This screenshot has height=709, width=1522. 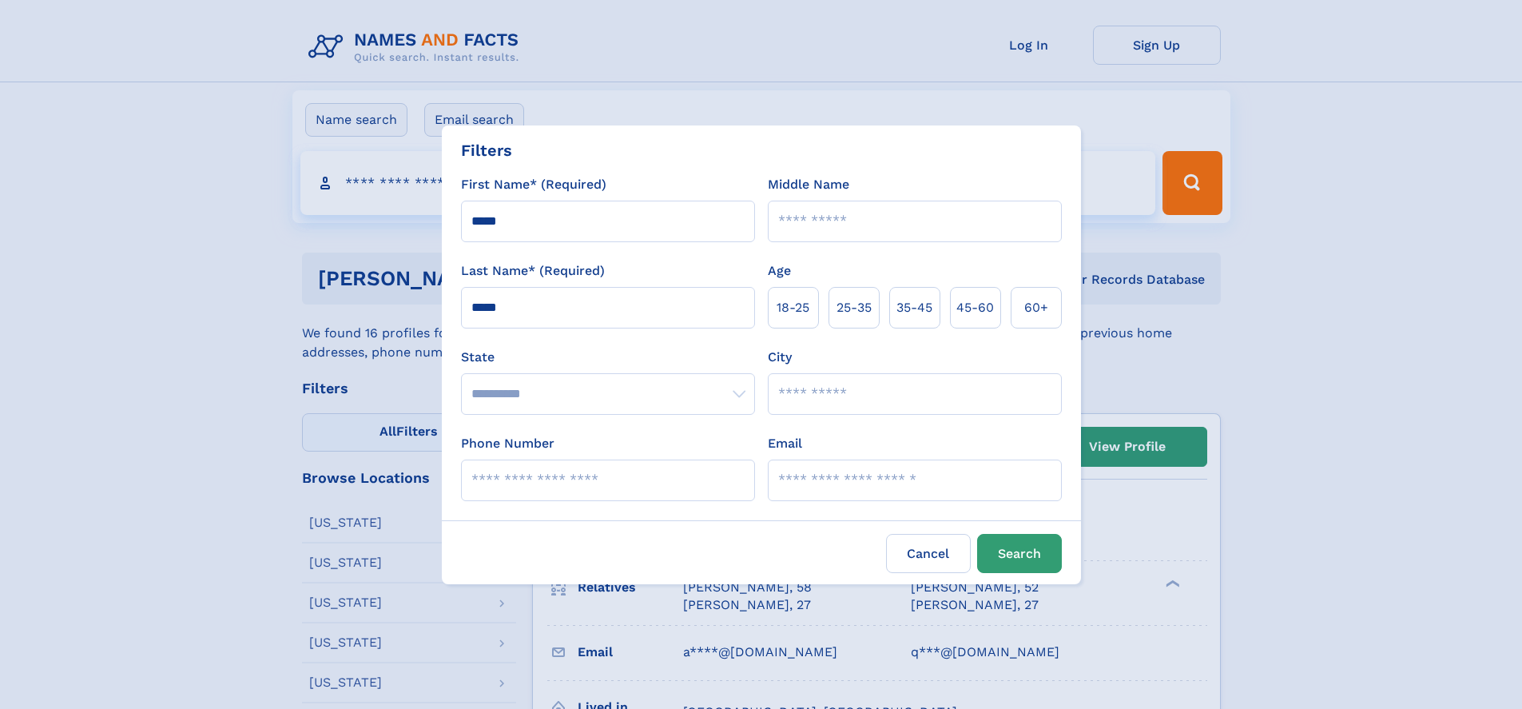 I want to click on label: Email, so click(x=785, y=444).